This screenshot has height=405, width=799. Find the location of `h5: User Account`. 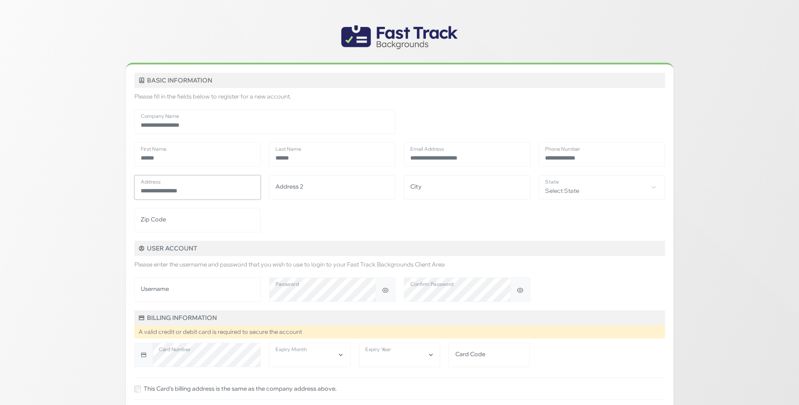

h5: User Account is located at coordinates (399, 248).